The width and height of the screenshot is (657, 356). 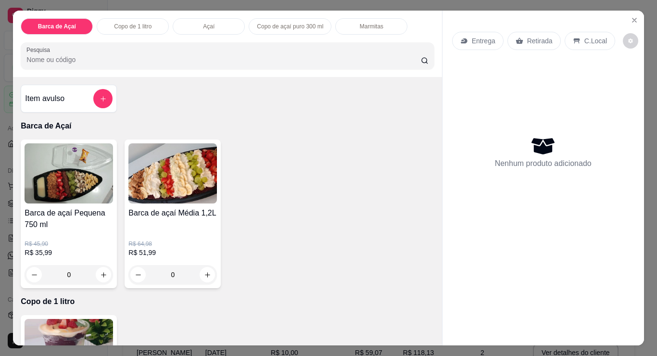 I want to click on p: Copo de açaí puro 300 ml, so click(x=290, y=26).